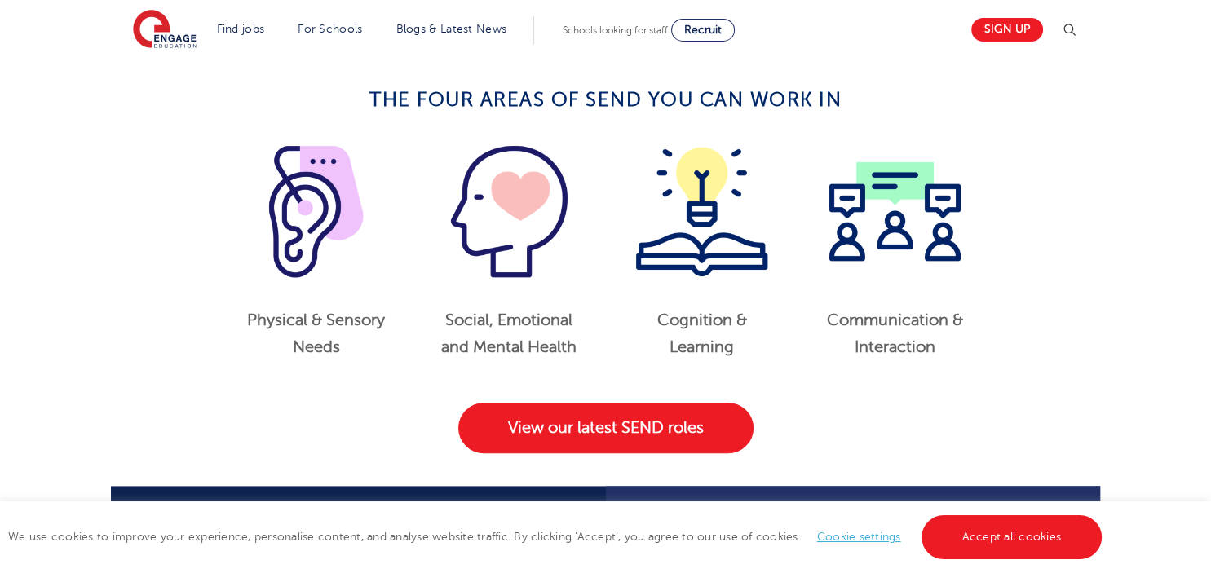 The width and height of the screenshot is (1211, 573). What do you see at coordinates (895, 334) in the screenshot?
I see `strong: Communication & Interaction` at bounding box center [895, 334].